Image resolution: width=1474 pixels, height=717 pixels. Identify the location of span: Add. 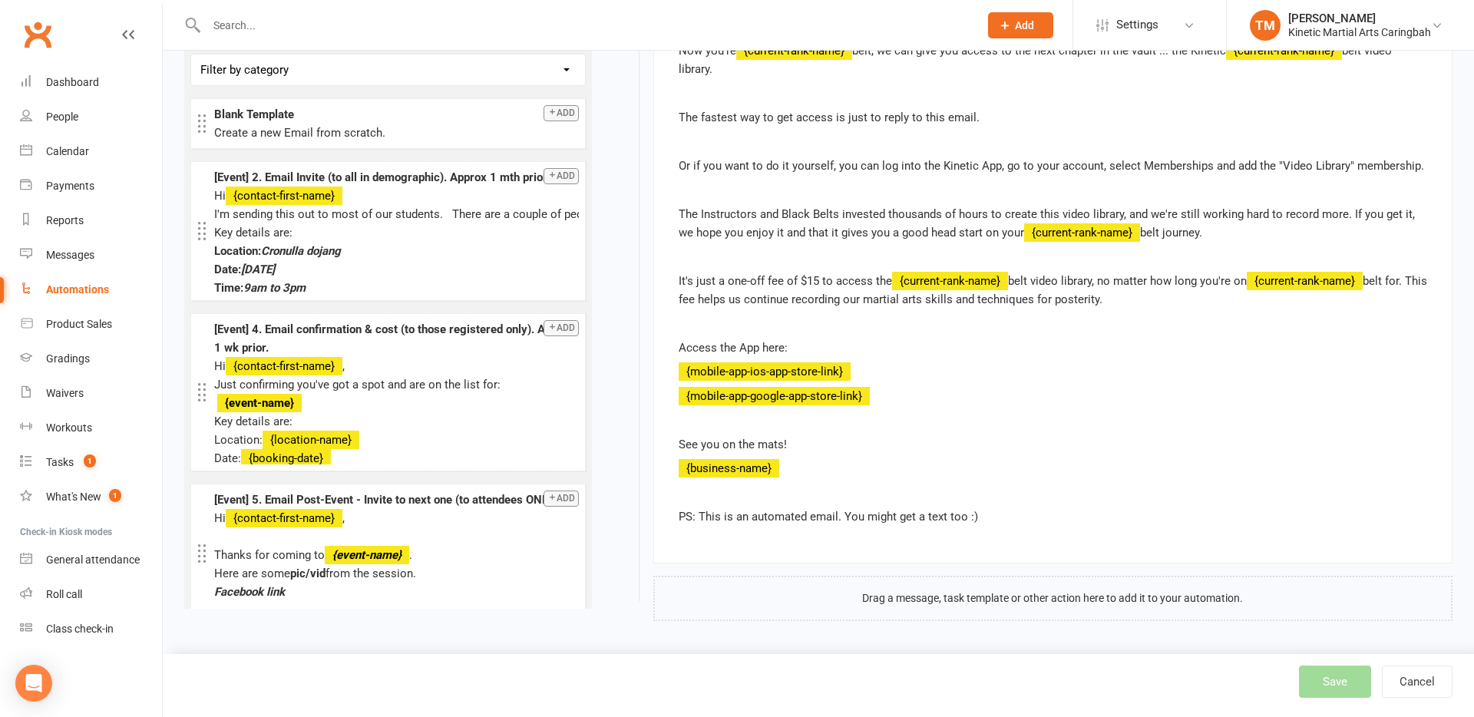
(1024, 25).